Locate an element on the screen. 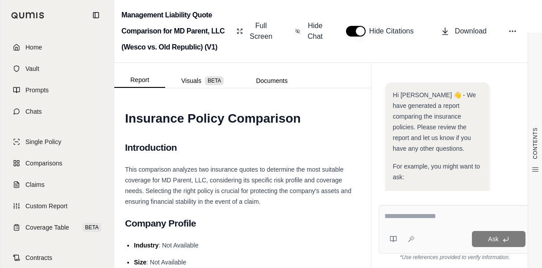  h2: Management Liability Quote Comparison for MD Parent, LLC (Wesco vs. Old Republic) (V1) is located at coordinates (174, 31).